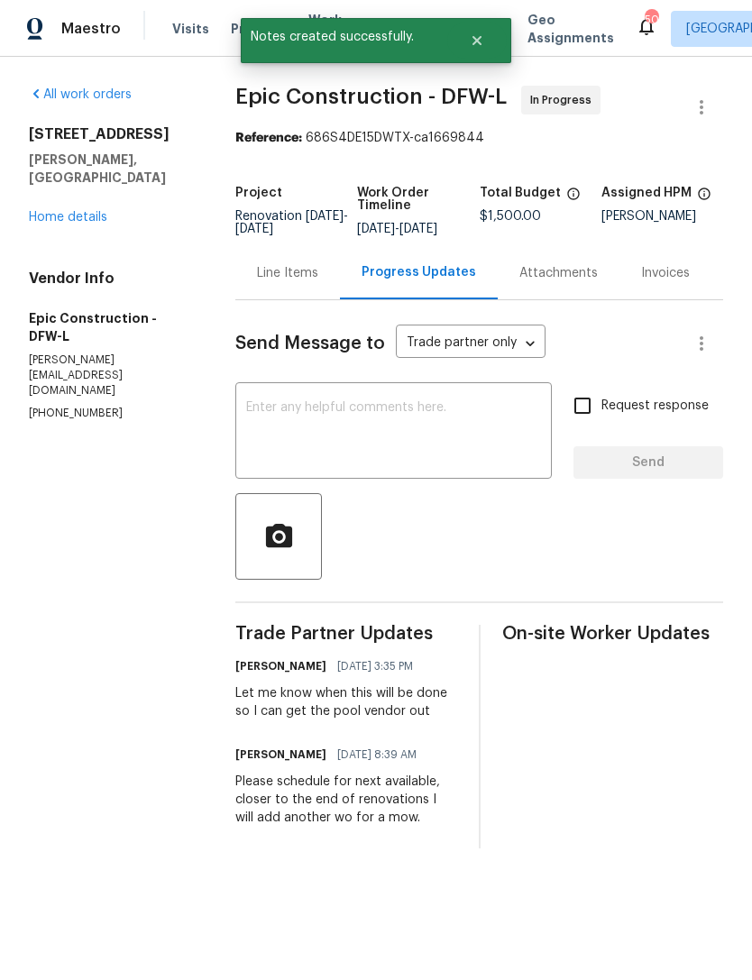 Image resolution: width=752 pixels, height=980 pixels. I want to click on div: Please schedule for next available, closer to the end of renovations I will add another wo for a ..., so click(345, 800).